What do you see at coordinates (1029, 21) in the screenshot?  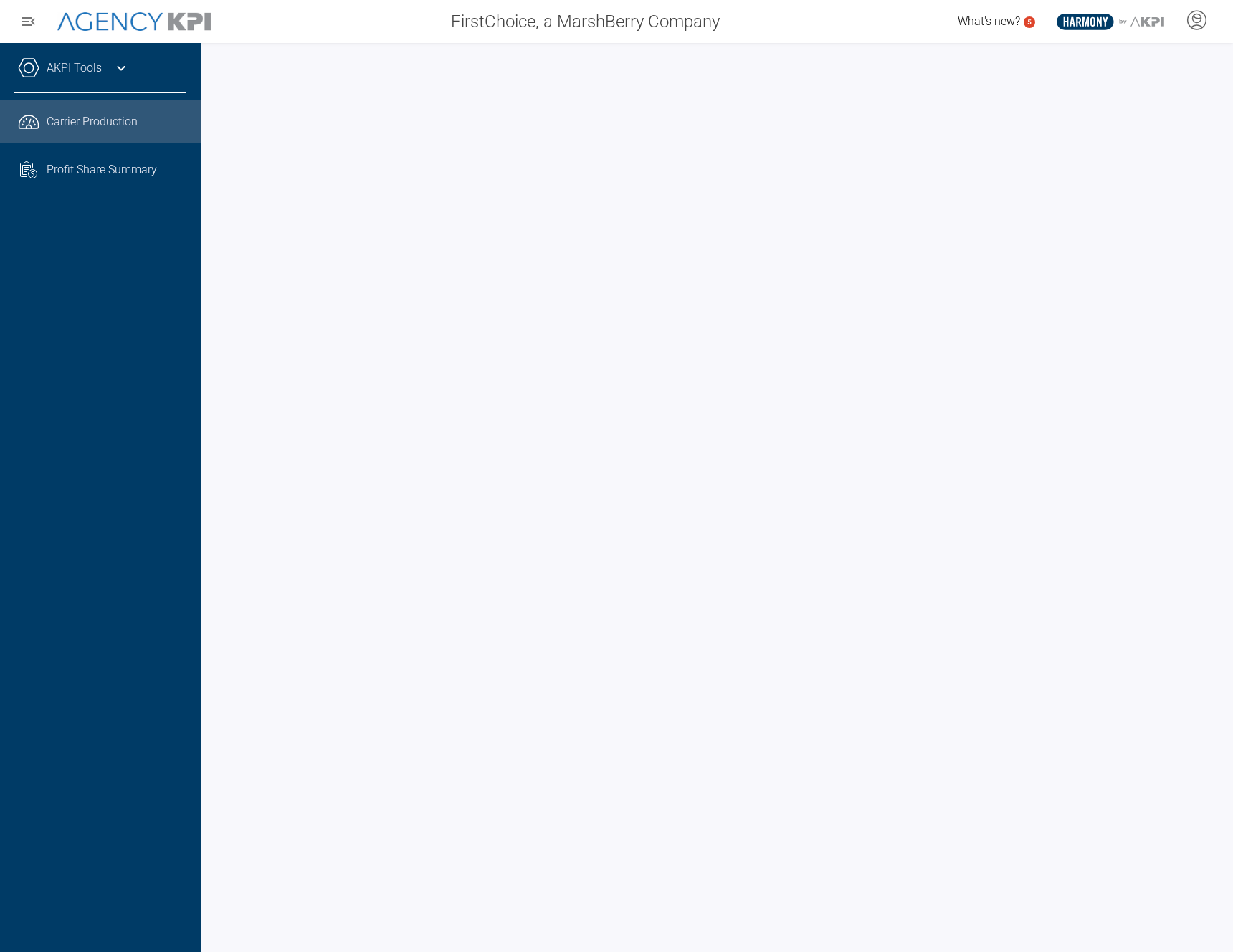 I see `text: 5` at bounding box center [1029, 21].